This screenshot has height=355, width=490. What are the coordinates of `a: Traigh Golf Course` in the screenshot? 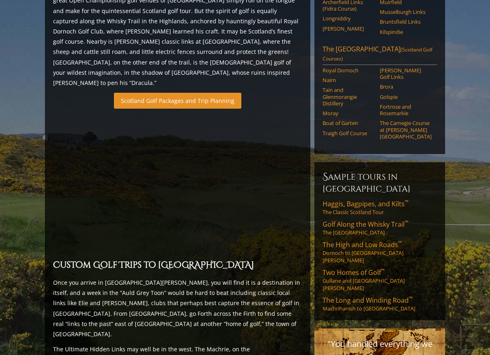 It's located at (349, 133).